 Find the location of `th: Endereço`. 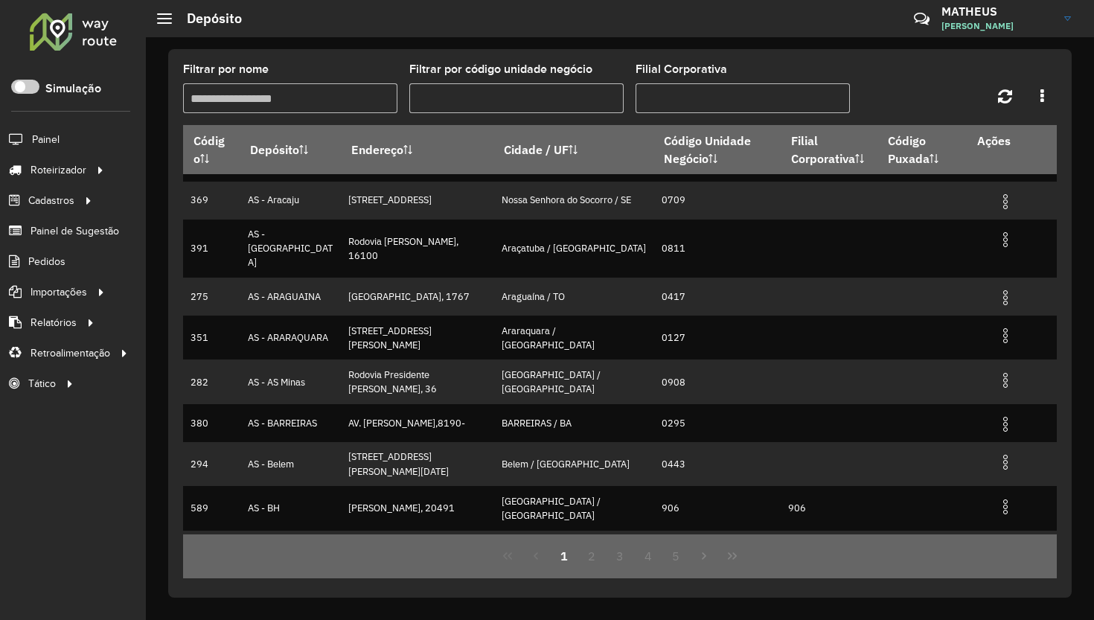

th: Endereço is located at coordinates (417, 150).